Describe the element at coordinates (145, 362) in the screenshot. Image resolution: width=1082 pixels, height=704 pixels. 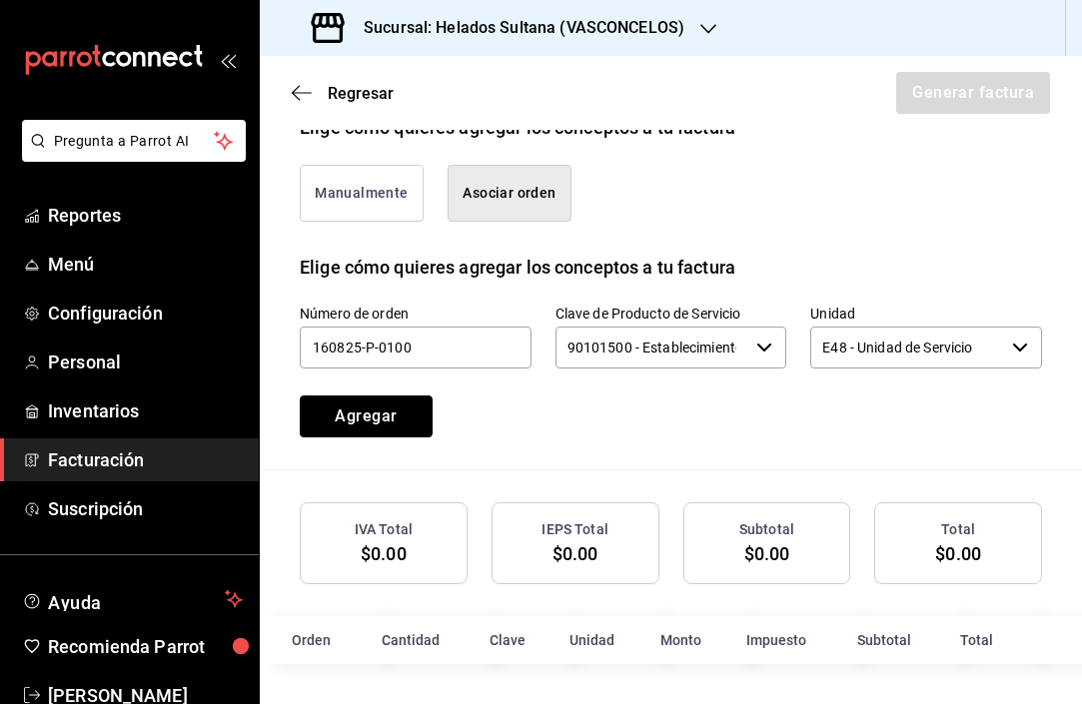
I see `span: Personal` at that location.